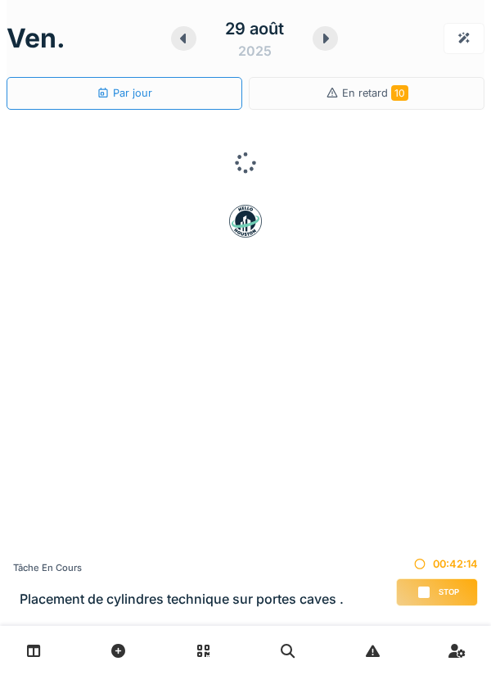  I want to click on div: Par jour, so click(125, 93).